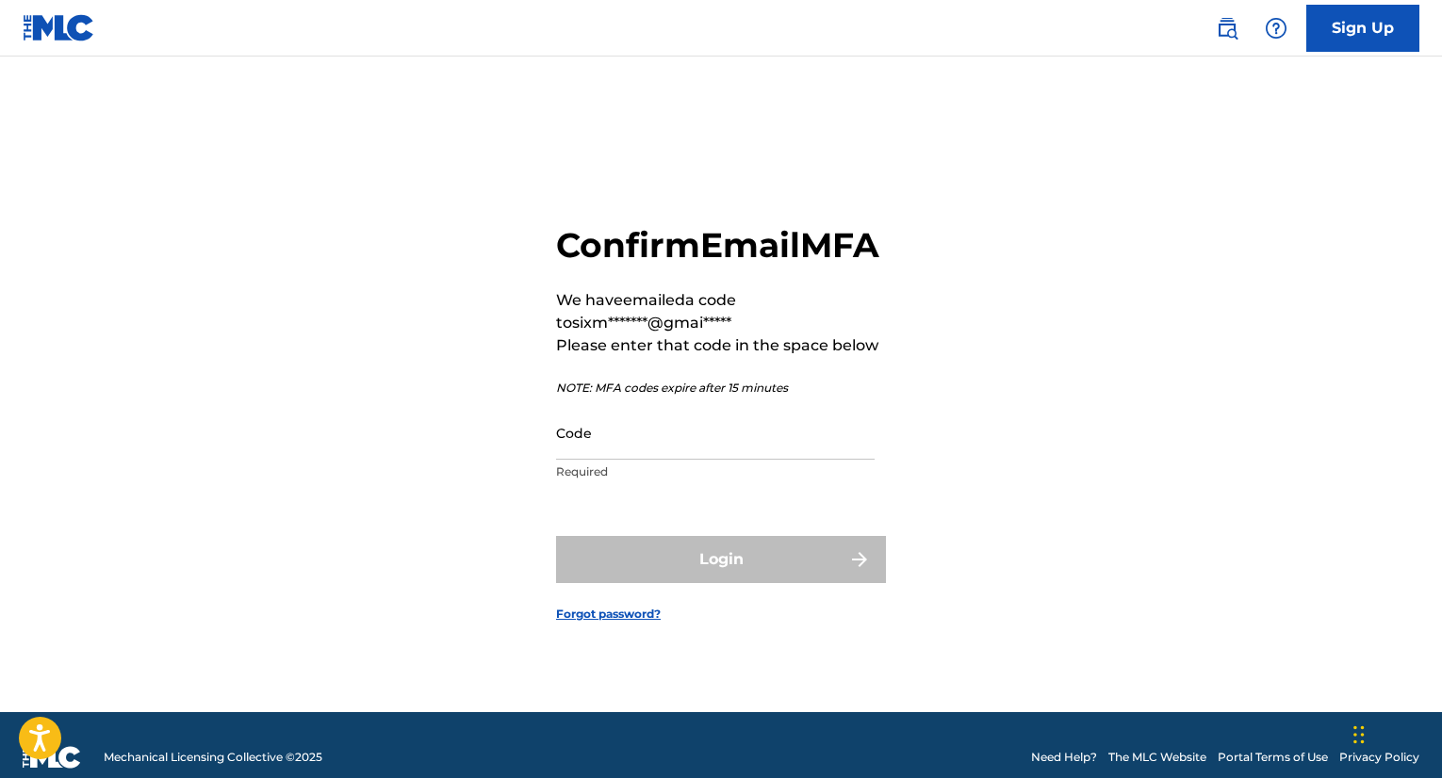 The image size is (1442, 778). I want to click on div: Help, so click(1276, 28).